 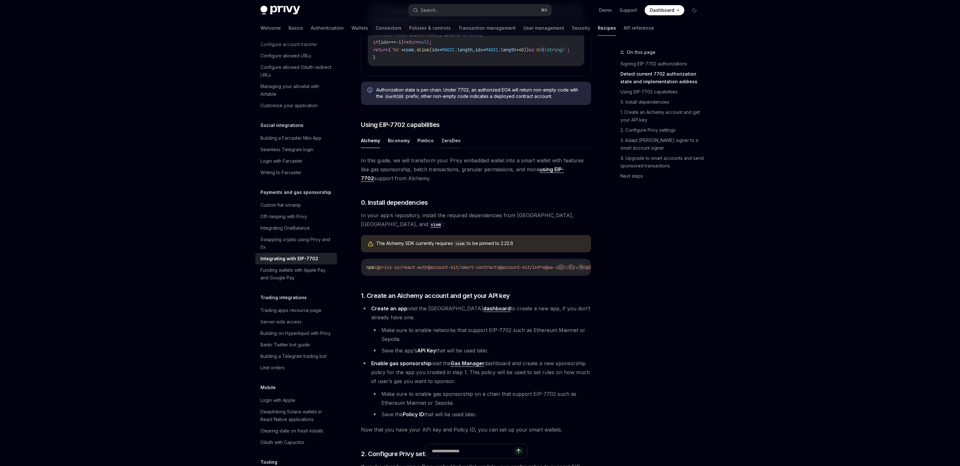 I want to click on a: Basics, so click(x=296, y=28).